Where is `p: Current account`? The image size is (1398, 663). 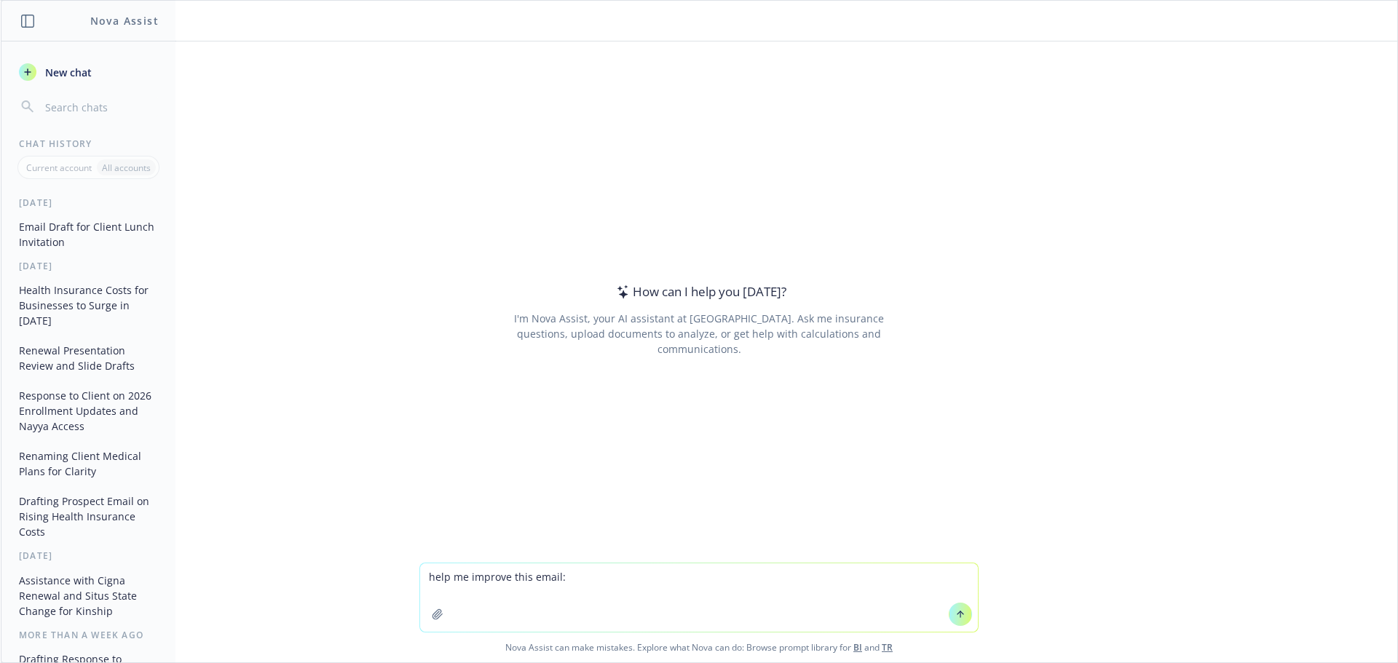 p: Current account is located at coordinates (59, 168).